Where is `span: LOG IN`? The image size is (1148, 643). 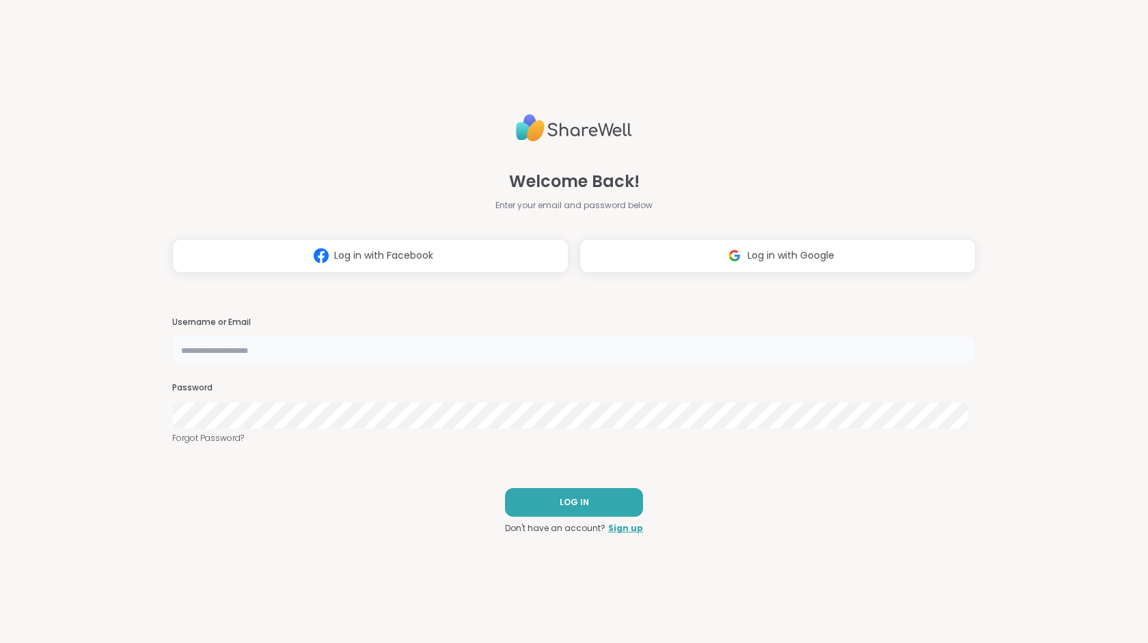 span: LOG IN is located at coordinates (574, 503).